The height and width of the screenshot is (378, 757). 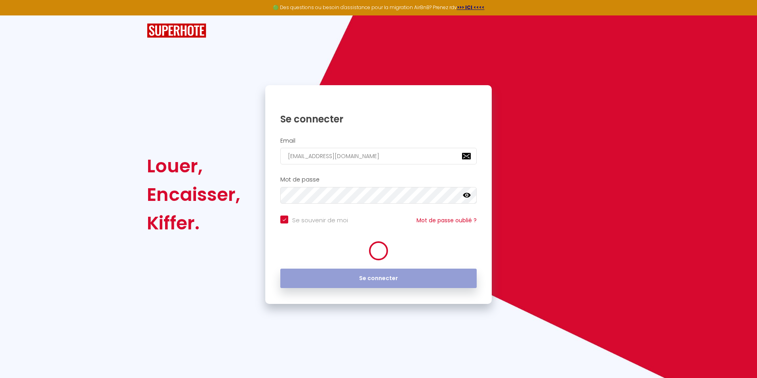 What do you see at coordinates (177, 30) in the screenshot?
I see `img: SuperHote logo` at bounding box center [177, 30].